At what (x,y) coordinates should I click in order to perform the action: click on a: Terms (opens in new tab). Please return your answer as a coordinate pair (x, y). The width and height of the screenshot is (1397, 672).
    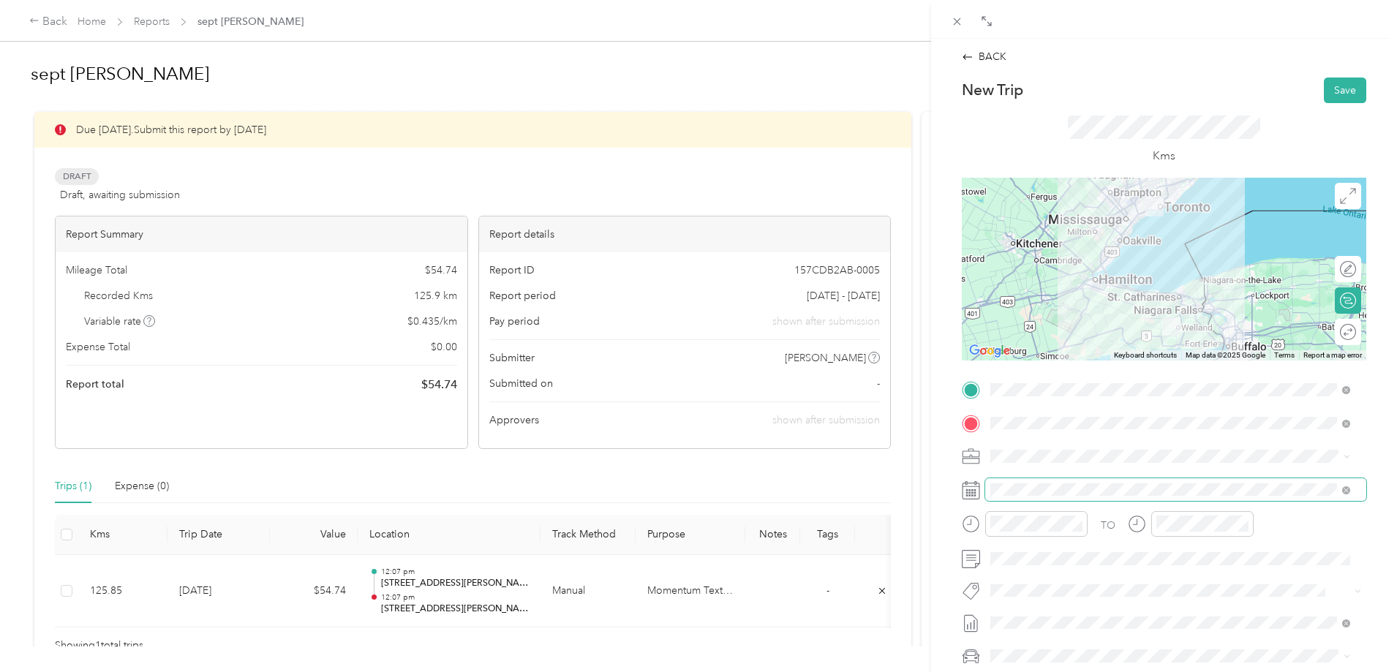
    Looking at the image, I should click on (1284, 355).